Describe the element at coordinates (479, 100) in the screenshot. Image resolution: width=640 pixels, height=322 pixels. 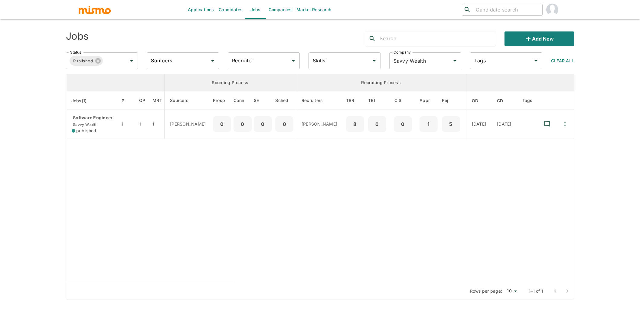
I see `th: Onboarding Date` at that location.